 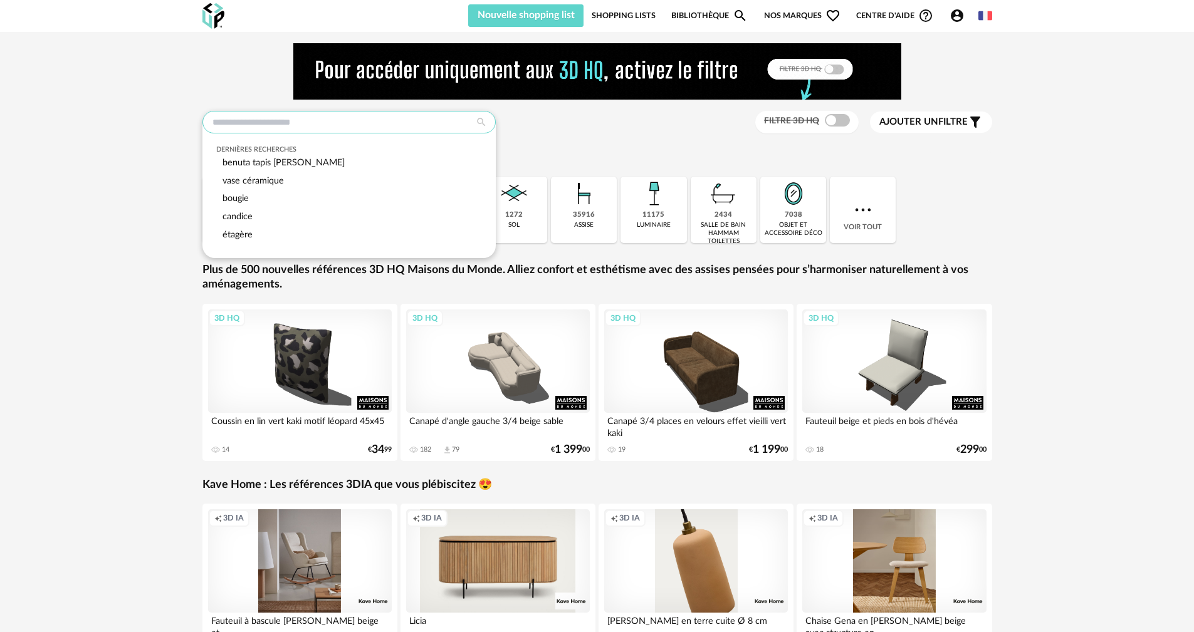 What do you see at coordinates (300, 425) in the screenshot?
I see `div: Coussin en lin vert kaki motif léopard 45x45` at bounding box center [300, 425].